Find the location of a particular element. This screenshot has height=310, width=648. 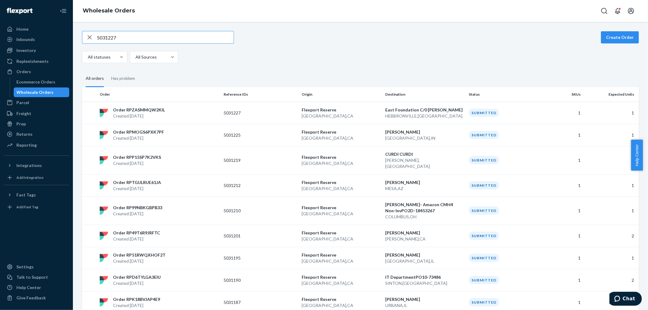

p: 5031212 is located at coordinates (248, 186).